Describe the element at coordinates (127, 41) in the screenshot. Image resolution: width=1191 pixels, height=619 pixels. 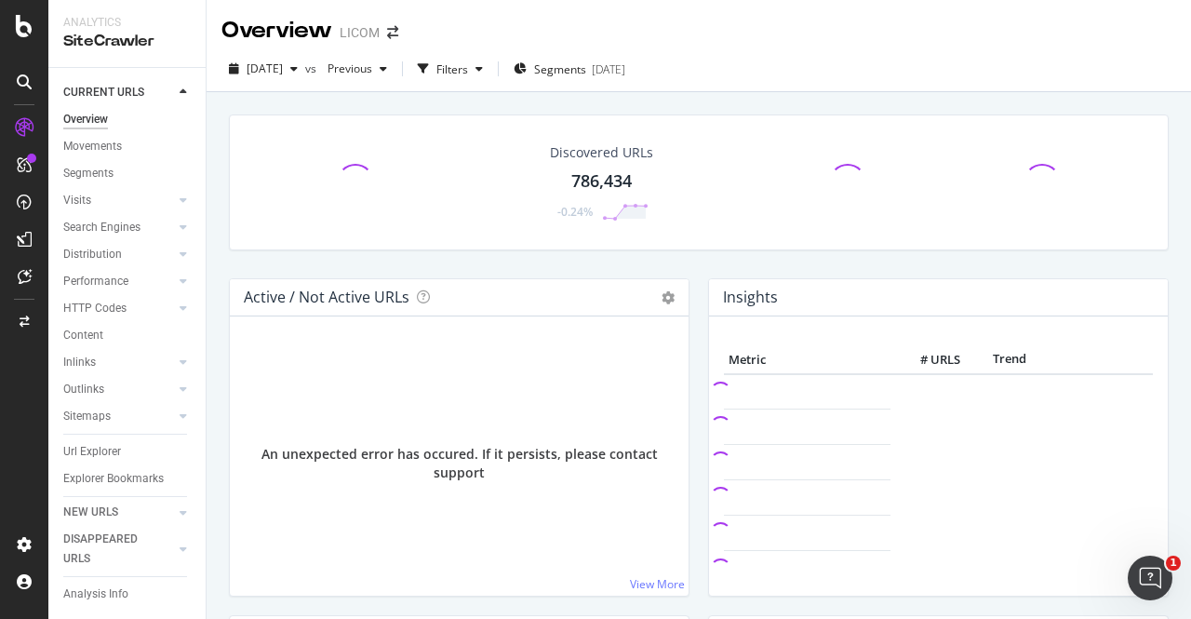
I see `div: SiteCrawler` at that location.